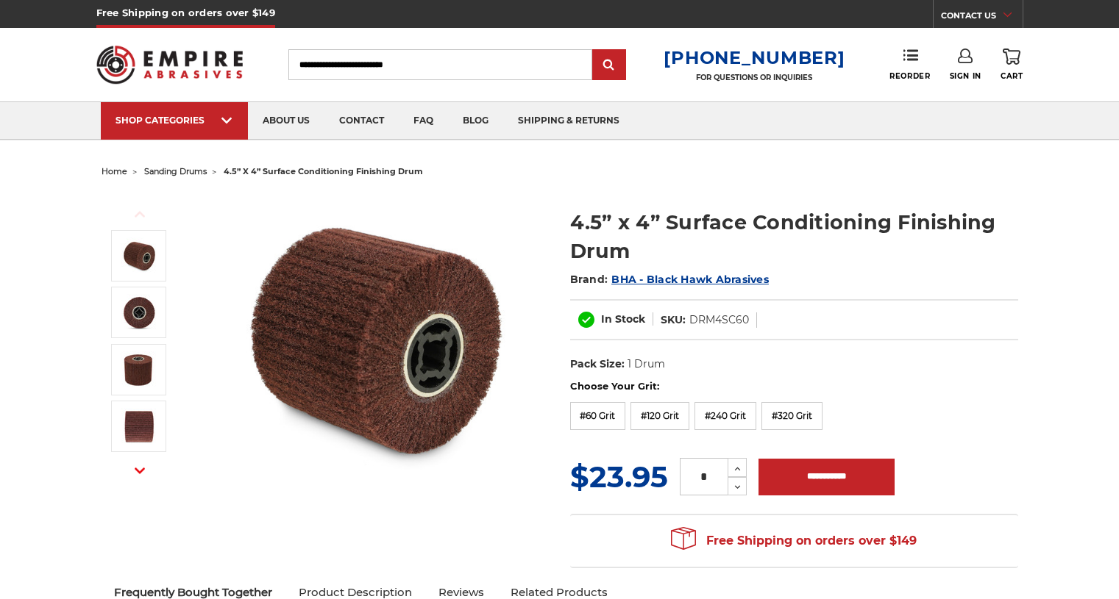 The height and width of the screenshot is (599, 1119). What do you see at coordinates (589, 279) in the screenshot?
I see `span: Brand:` at bounding box center [589, 279].